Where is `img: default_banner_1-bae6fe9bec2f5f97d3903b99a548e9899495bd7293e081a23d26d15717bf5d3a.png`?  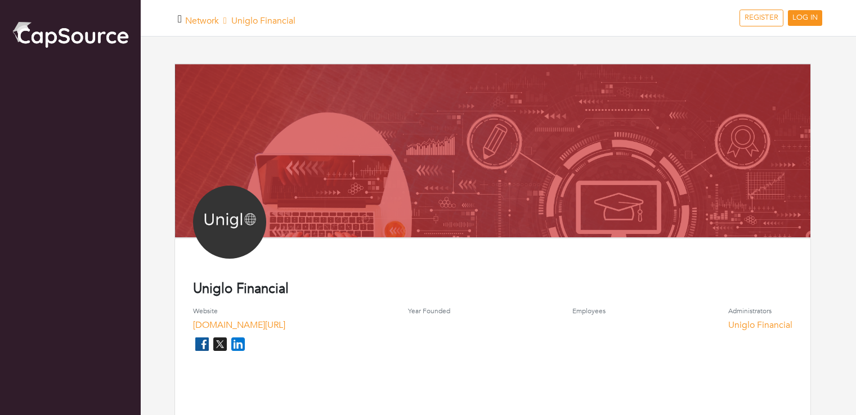
img: default_banner_1-bae6fe9bec2f5f97d3903b99a548e9899495bd7293e081a23d26d15717bf5d3a.png is located at coordinates (492, 217).